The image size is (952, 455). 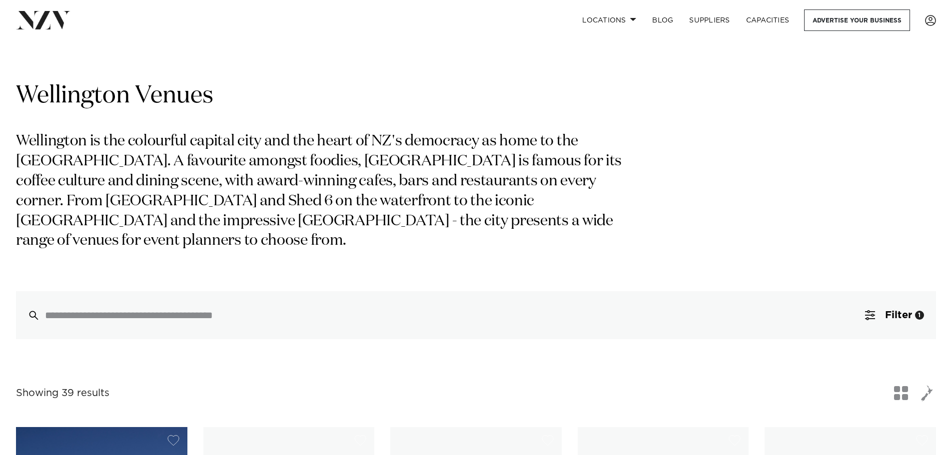 What do you see at coordinates (895, 315) in the screenshot?
I see `button: Filter1` at bounding box center [895, 315].